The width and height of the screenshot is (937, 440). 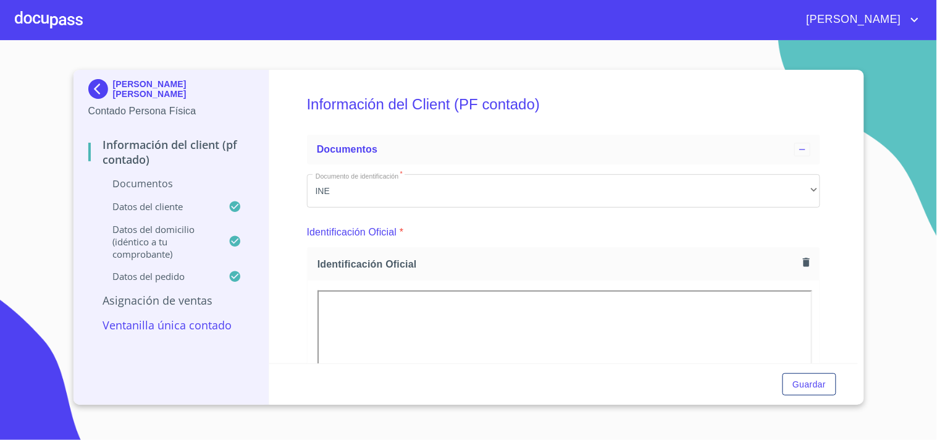 I want to click on p: Información del Client (PF contado), so click(x=171, y=152).